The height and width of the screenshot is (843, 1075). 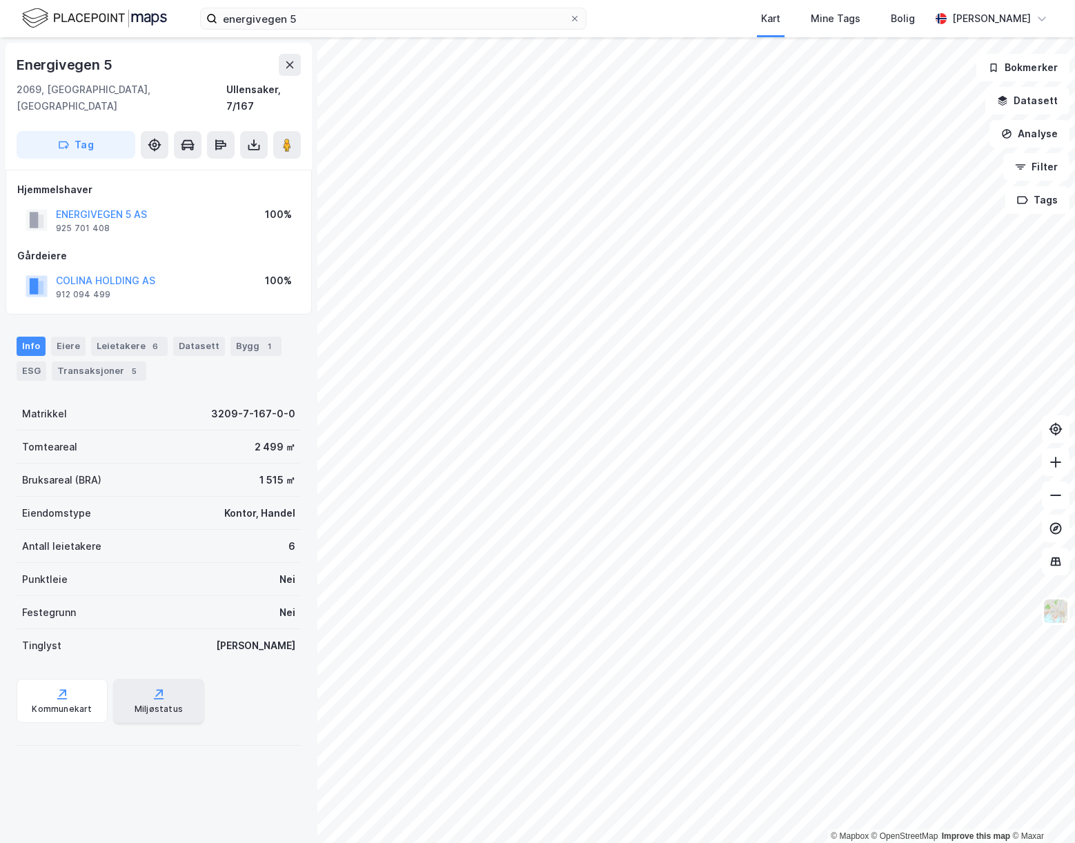 What do you see at coordinates (275, 447) in the screenshot?
I see `div: 2 499 ㎡` at bounding box center [275, 447].